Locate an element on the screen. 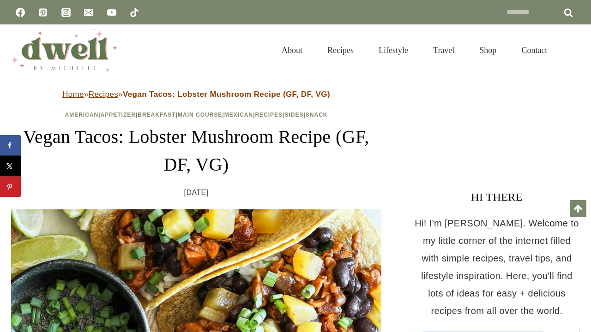  a: DWELL by michelle is located at coordinates (64, 50).